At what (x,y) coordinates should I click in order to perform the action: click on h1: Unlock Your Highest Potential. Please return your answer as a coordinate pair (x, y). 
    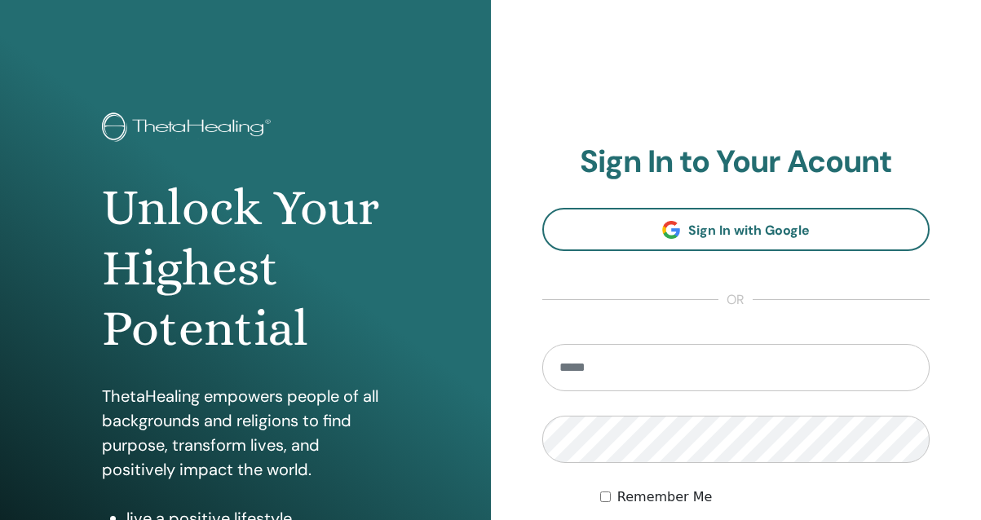
    Looking at the image, I should click on (245, 268).